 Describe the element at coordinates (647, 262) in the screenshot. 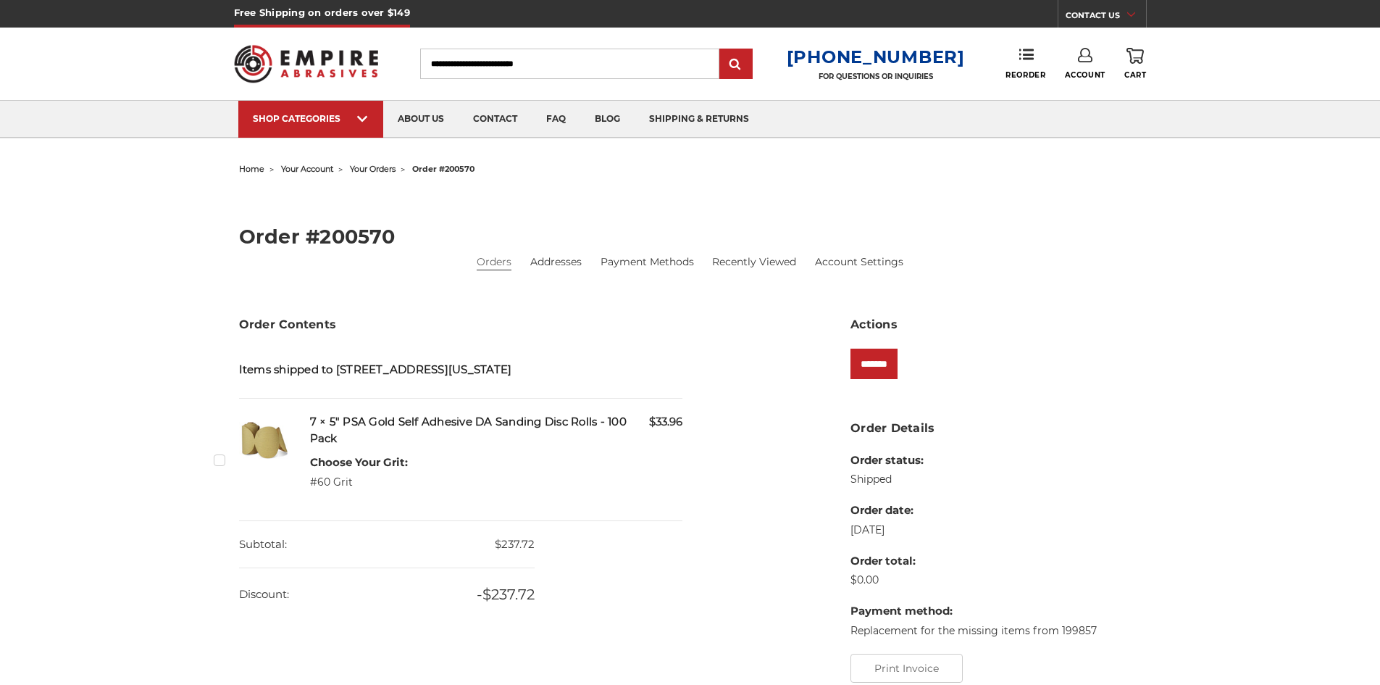

I see `a: Payment Methods` at that location.